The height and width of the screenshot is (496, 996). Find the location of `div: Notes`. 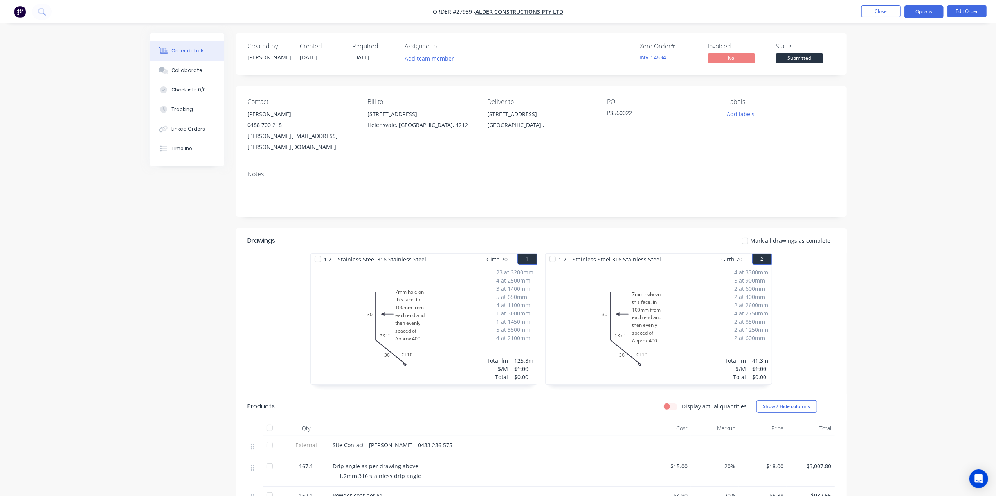

div: Notes is located at coordinates (541, 174).